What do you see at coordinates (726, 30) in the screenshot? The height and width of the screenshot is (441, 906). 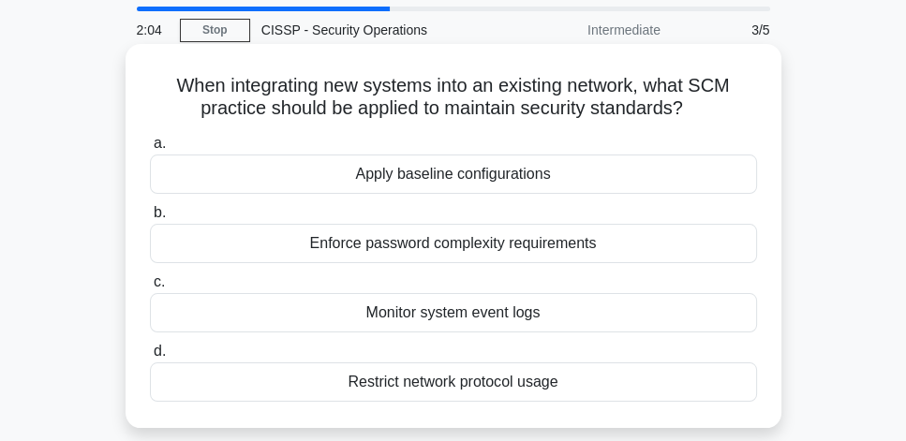 I see `div: 3/5` at bounding box center [726, 30].